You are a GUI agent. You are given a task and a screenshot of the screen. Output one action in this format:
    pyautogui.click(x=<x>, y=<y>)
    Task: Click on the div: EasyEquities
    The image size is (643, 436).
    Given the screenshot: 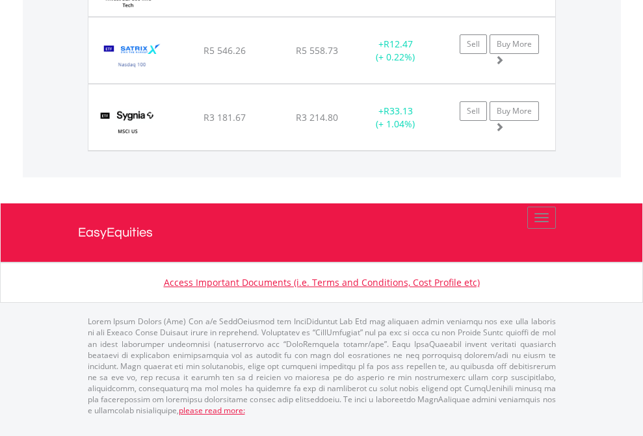 What is the action you would take?
    pyautogui.click(x=322, y=233)
    